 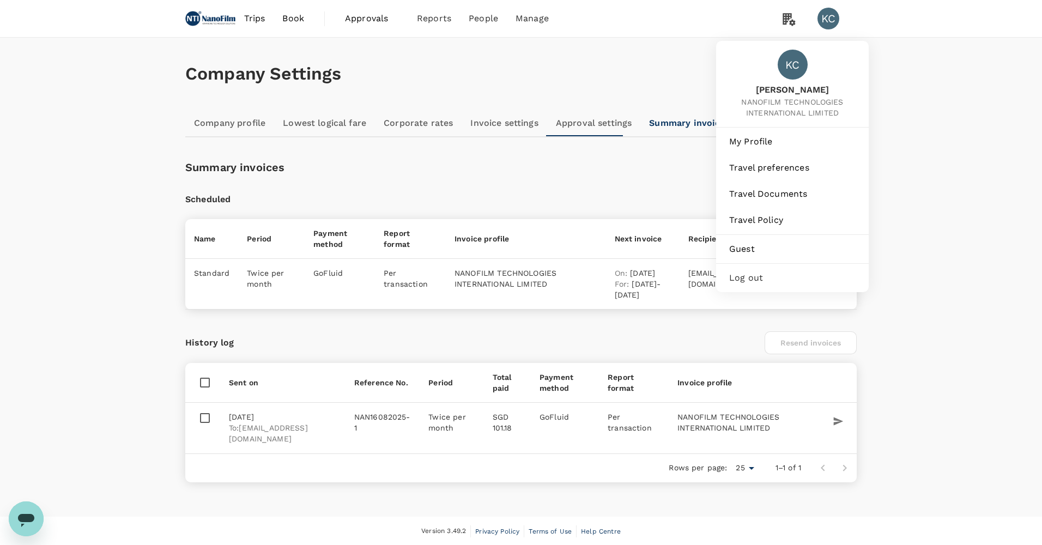 I want to click on a: Summary invoices, so click(x=690, y=123).